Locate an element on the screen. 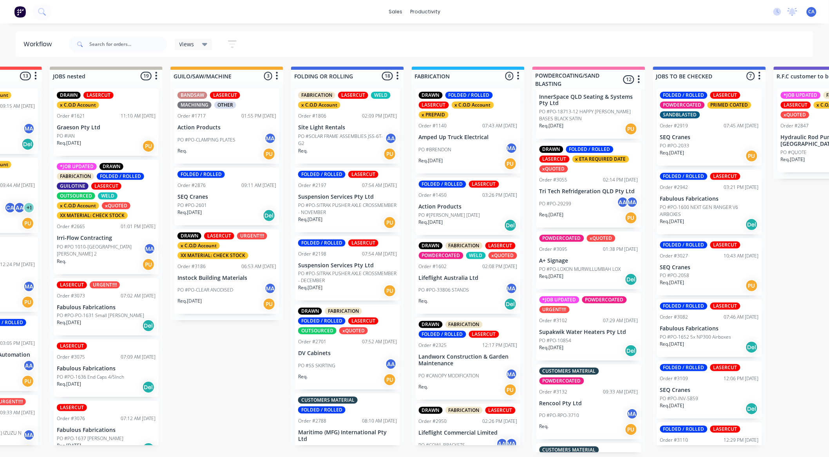  div: CUSTOMERS MATERIAL is located at coordinates (569, 371).